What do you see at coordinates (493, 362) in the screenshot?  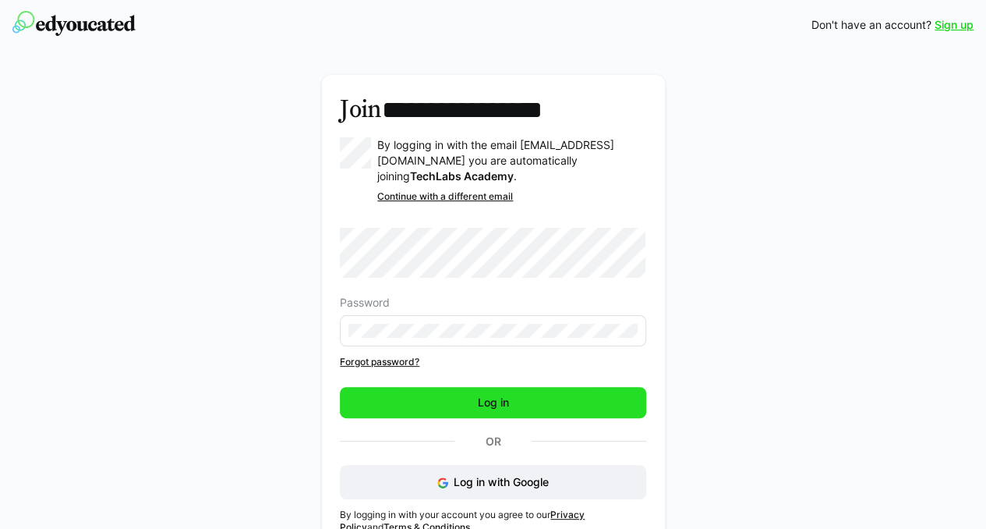 I see `a: Forgot password?` at bounding box center [493, 362].